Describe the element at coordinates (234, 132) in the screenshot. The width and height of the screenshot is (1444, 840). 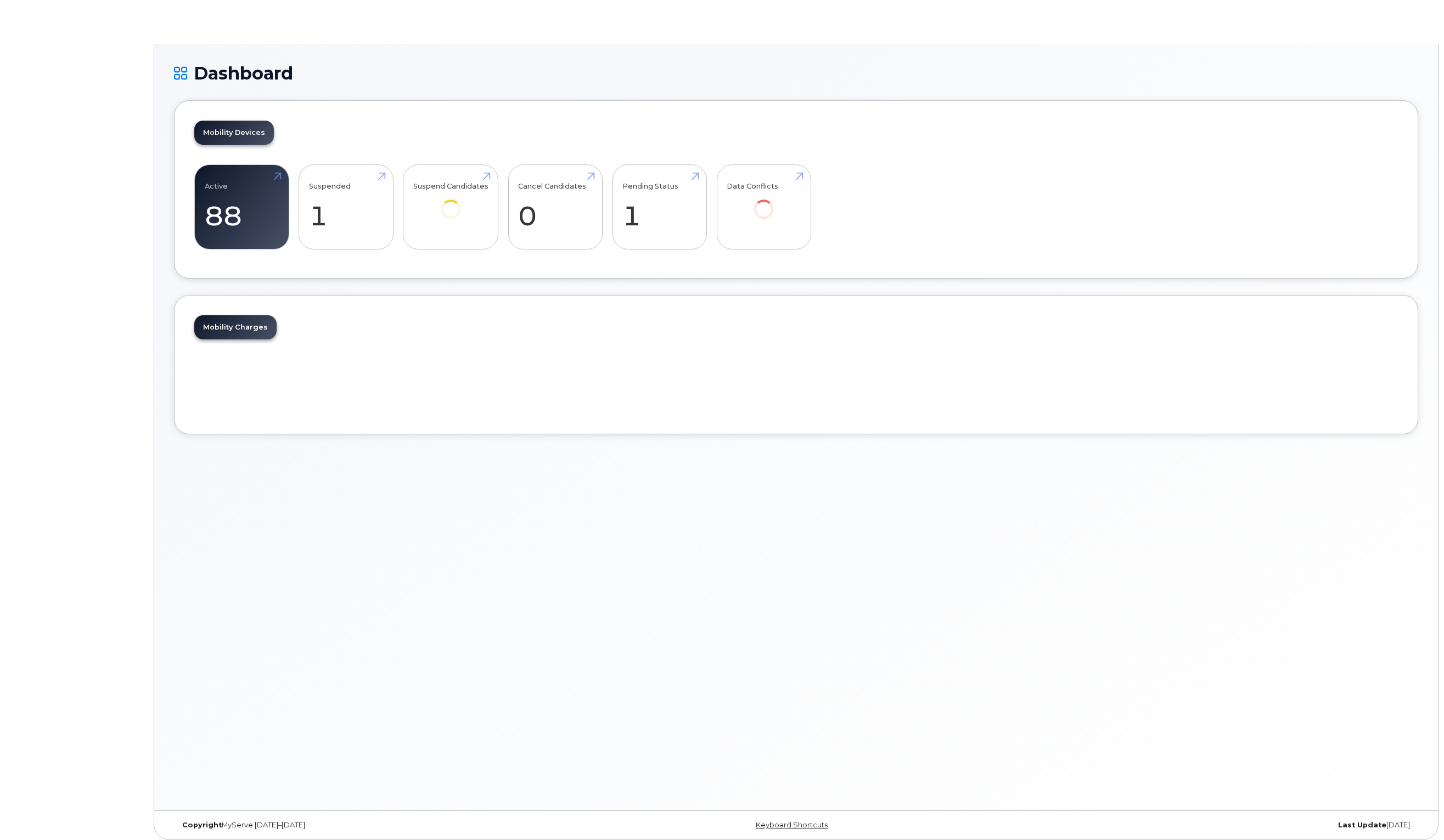
I see `a: Mobility Devices` at that location.